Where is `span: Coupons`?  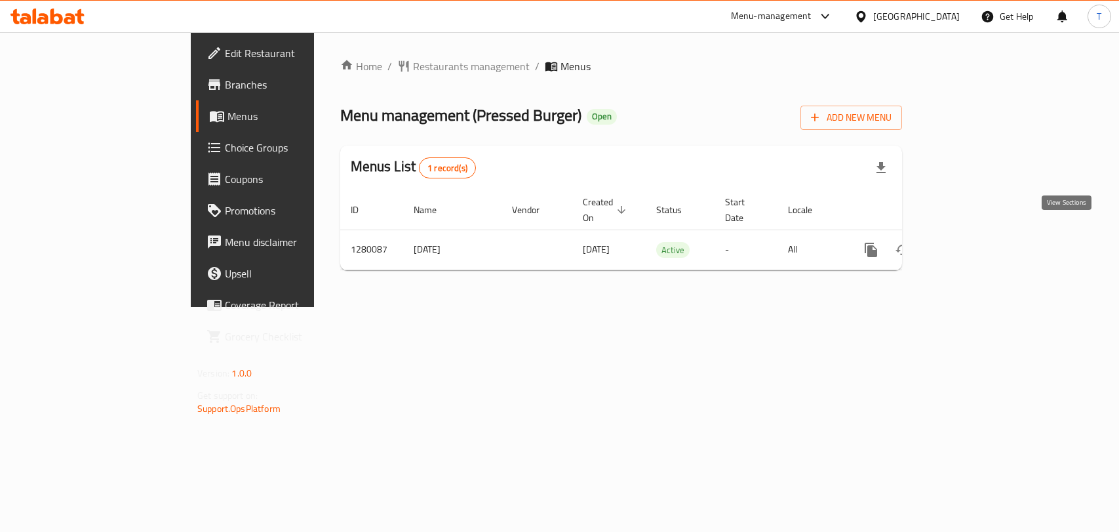
span: Coupons is located at coordinates (296, 179).